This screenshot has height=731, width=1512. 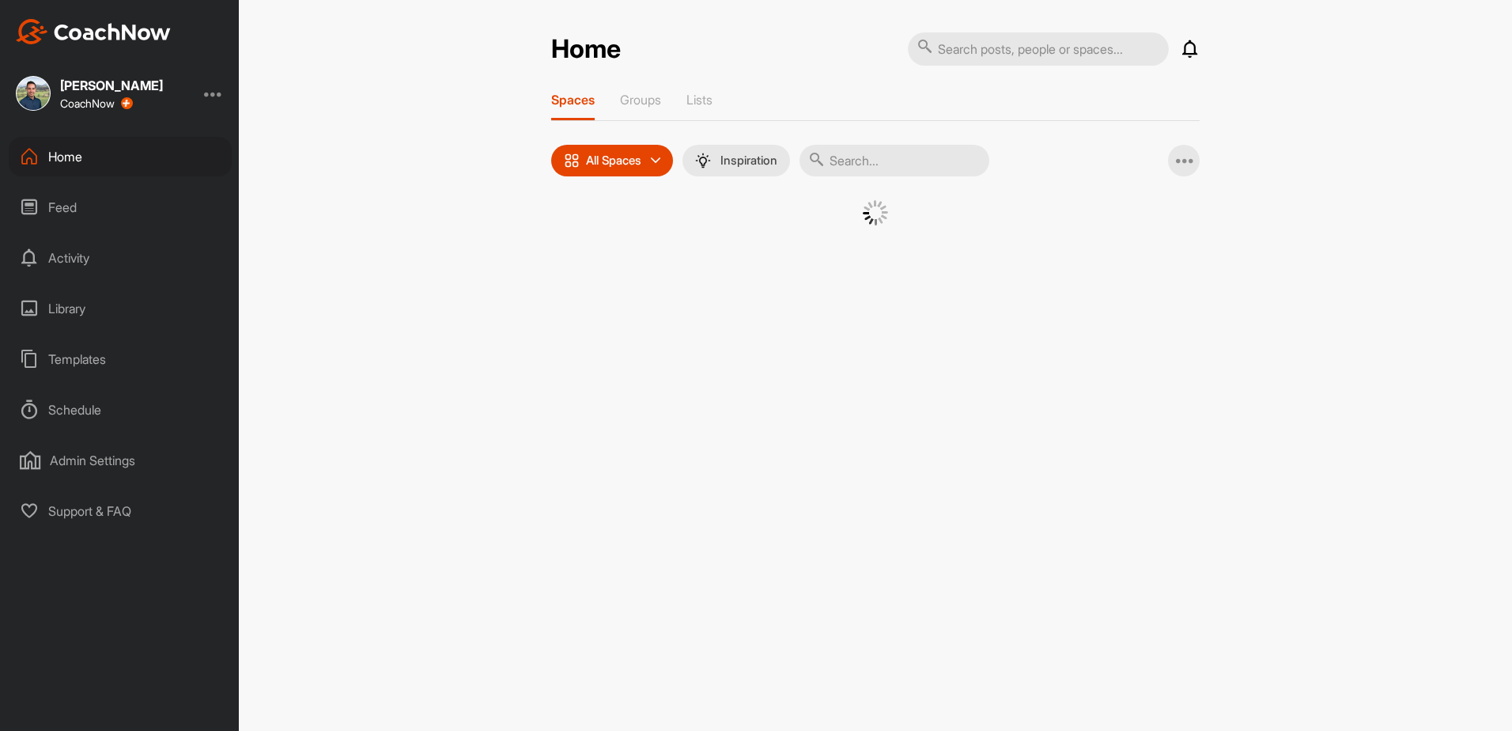 What do you see at coordinates (120, 207) in the screenshot?
I see `div: Feed` at bounding box center [120, 207].